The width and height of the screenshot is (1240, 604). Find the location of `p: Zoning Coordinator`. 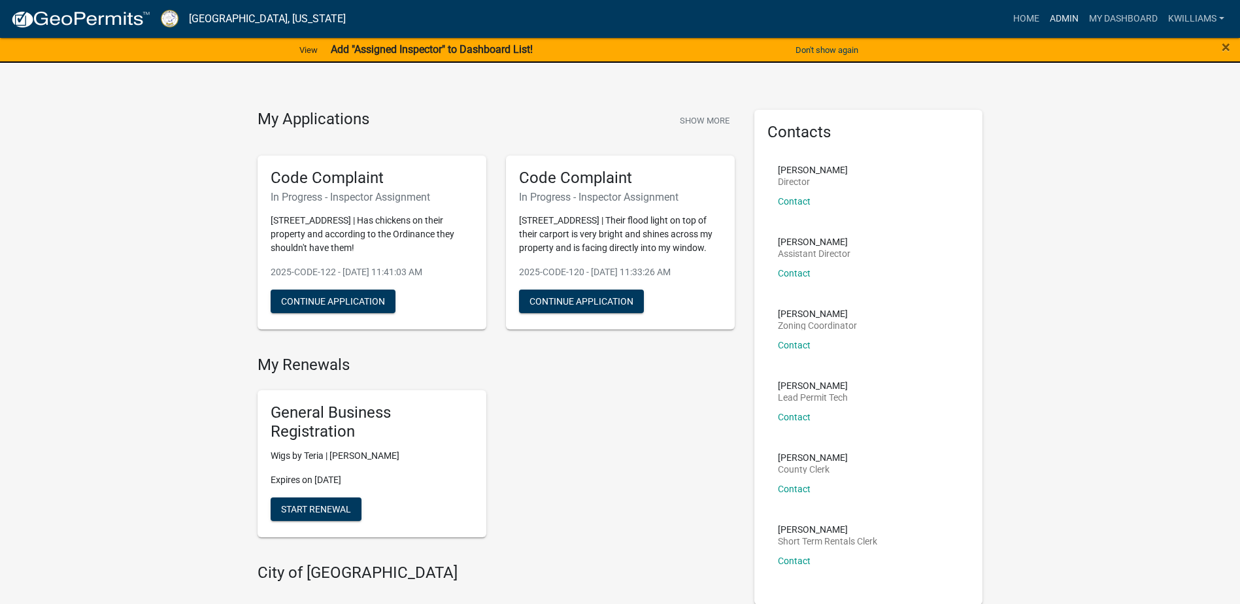

p: Zoning Coordinator is located at coordinates (817, 325).